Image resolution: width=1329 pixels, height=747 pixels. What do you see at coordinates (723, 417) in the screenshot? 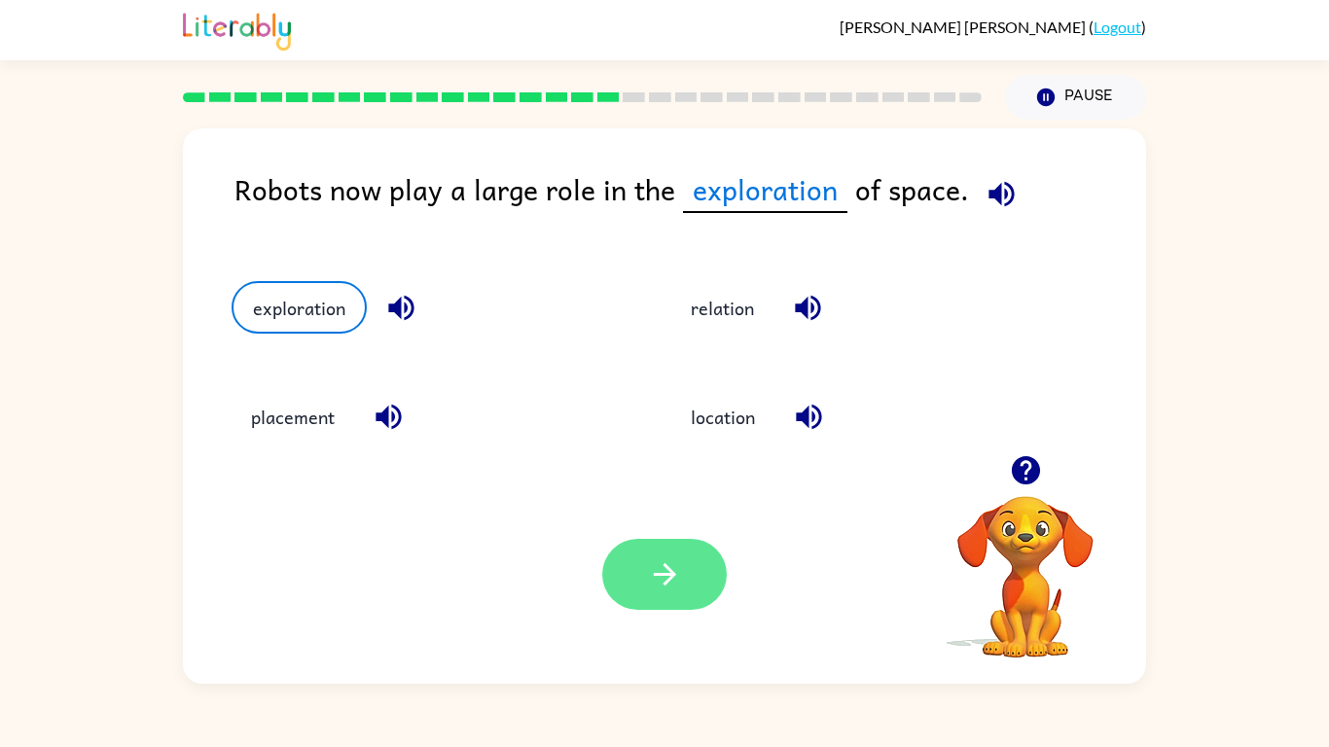
I see `button: location` at bounding box center [723, 417].